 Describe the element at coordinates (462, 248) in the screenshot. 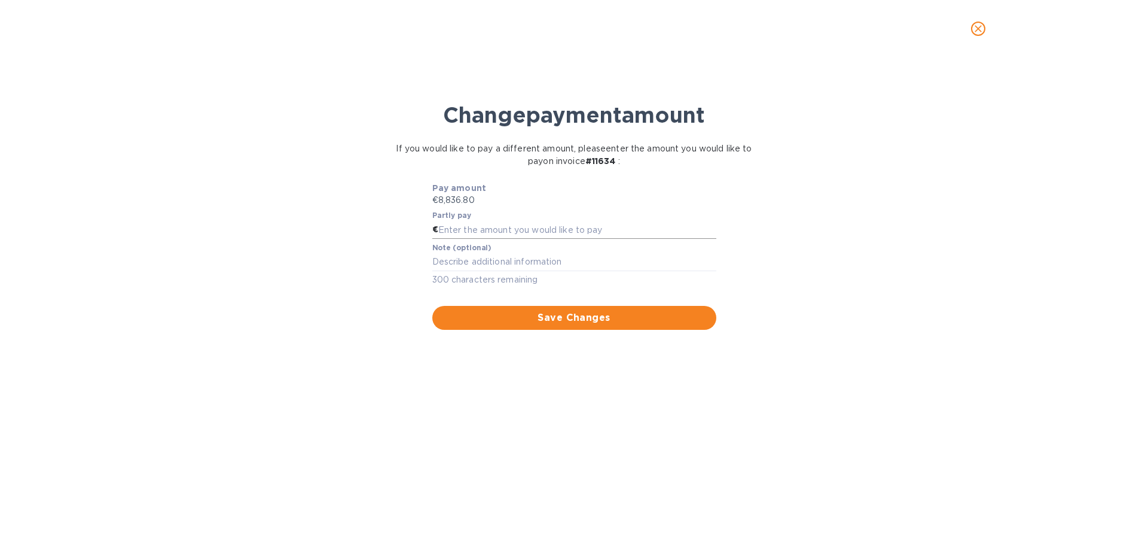

I see `label: Note (optional)` at that location.